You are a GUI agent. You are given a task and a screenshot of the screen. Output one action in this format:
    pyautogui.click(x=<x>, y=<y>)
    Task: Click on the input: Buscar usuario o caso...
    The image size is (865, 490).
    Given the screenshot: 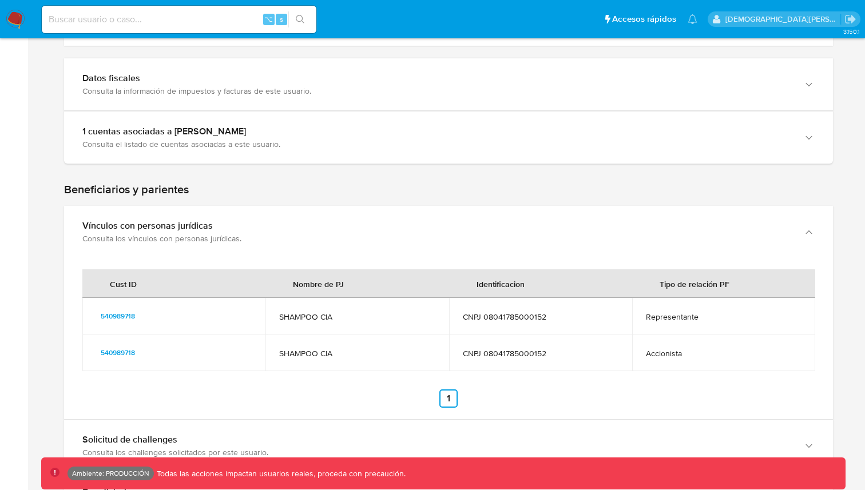 What is the action you would take?
    pyautogui.click(x=179, y=19)
    